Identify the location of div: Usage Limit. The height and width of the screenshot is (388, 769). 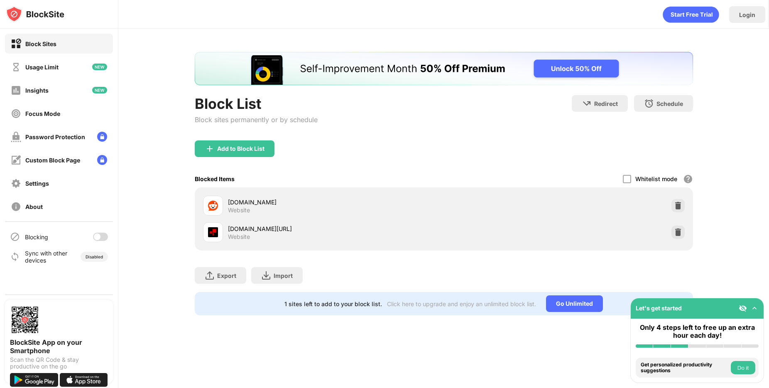
(42, 67).